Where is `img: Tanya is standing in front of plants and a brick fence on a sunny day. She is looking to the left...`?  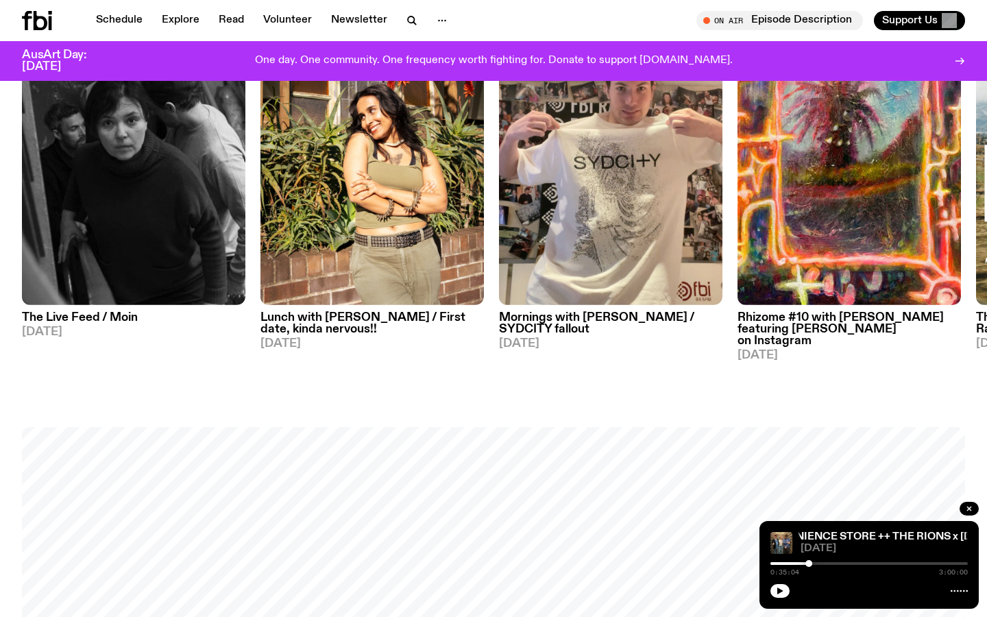
img: Tanya is standing in front of plants and a brick fence on a sunny day. She is looking to the left... is located at coordinates (372, 156).